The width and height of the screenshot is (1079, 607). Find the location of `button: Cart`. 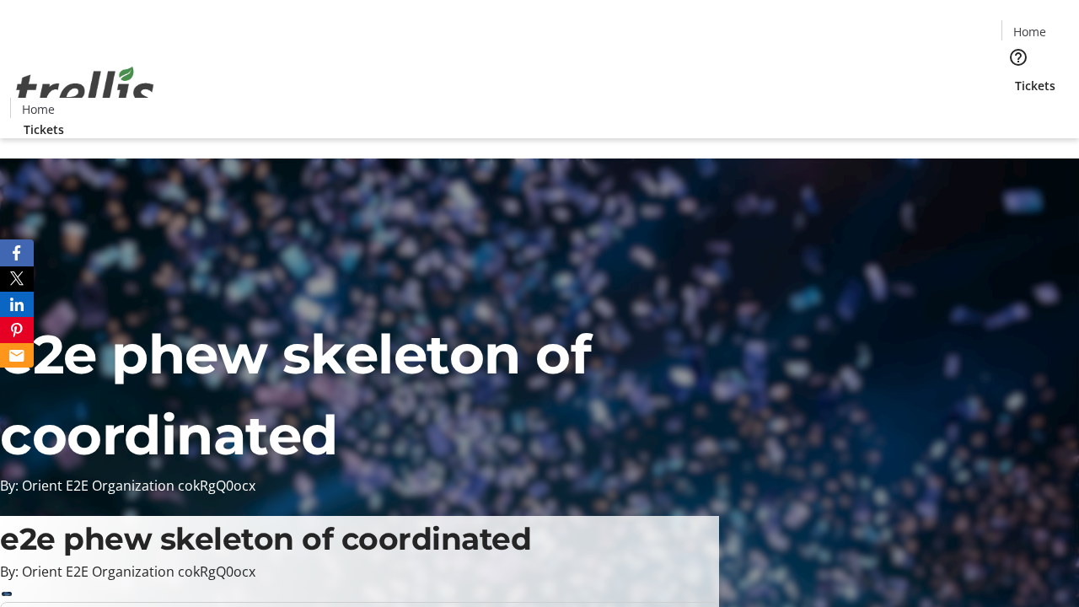

button: Cart is located at coordinates (1018, 111).